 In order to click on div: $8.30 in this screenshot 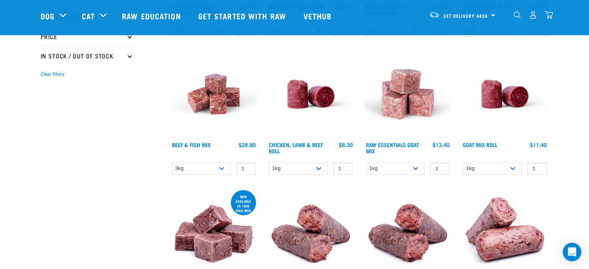, I will do `click(346, 145)`.